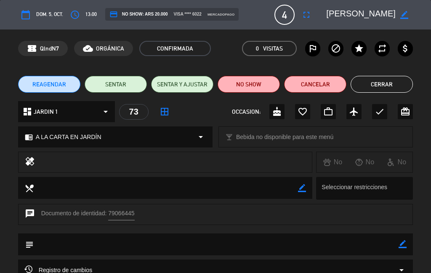 This screenshot has width=431, height=273. Describe the element at coordinates (27, 111) in the screenshot. I see `i: dashboard` at that location.